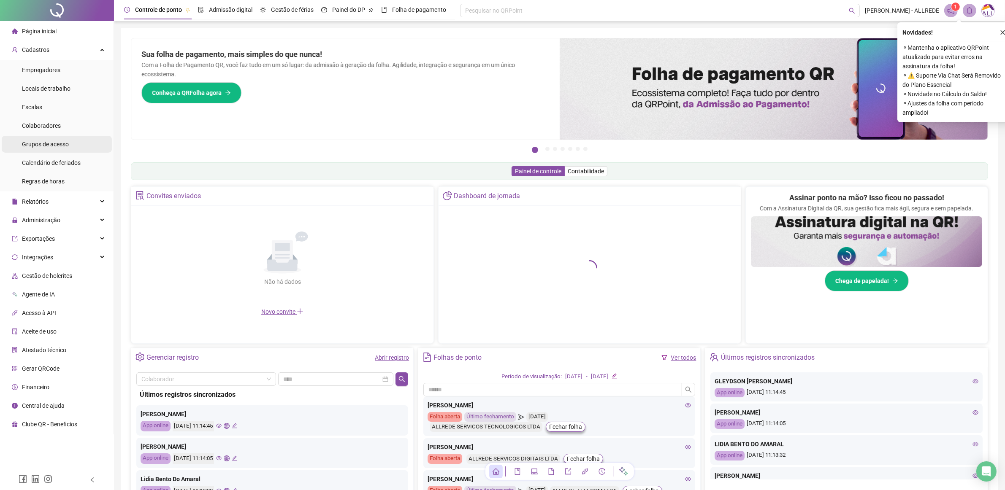  What do you see at coordinates (41, 369) in the screenshot?
I see `span: Gerar QRCode` at bounding box center [41, 369].